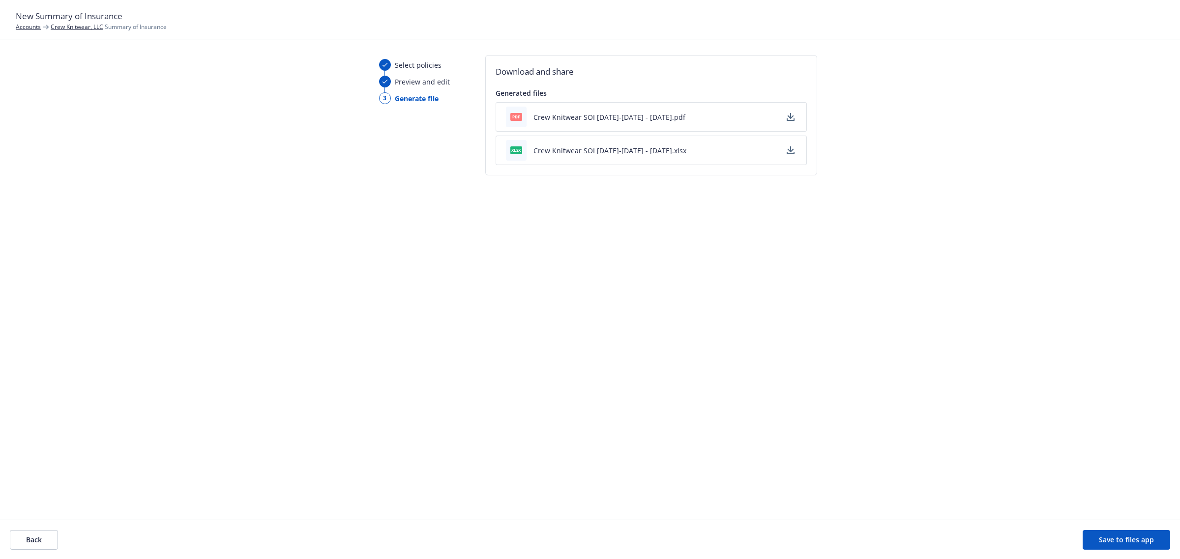 This screenshot has height=559, width=1180. Describe the element at coordinates (418, 65) in the screenshot. I see `span: Select policies` at that location.